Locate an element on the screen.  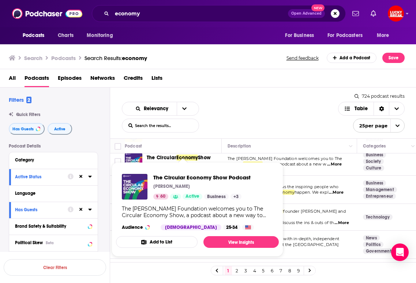
button: Open AdvancedNew is located at coordinates (306, 14).